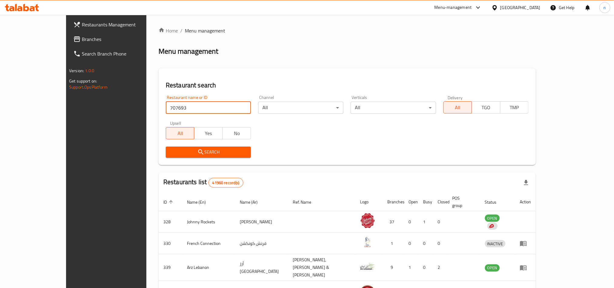 The width and height of the screenshot is (614, 288). Describe the element at coordinates (525, 202) in the screenshot. I see `th: Action` at that location.